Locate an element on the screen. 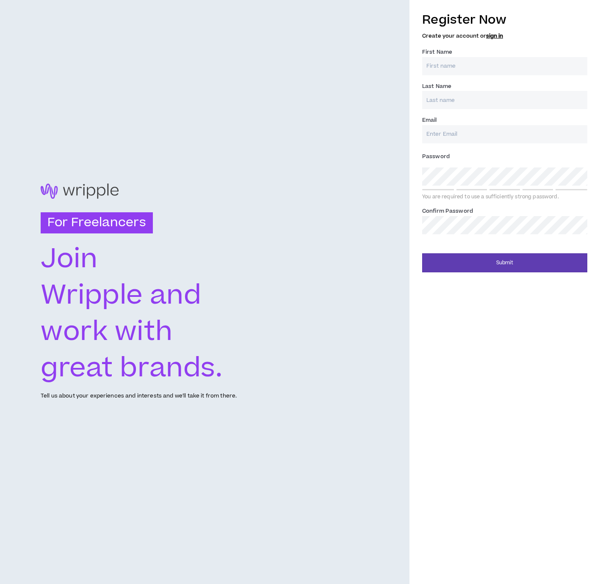 The image size is (600, 584). button: Submit is located at coordinates (505, 263).